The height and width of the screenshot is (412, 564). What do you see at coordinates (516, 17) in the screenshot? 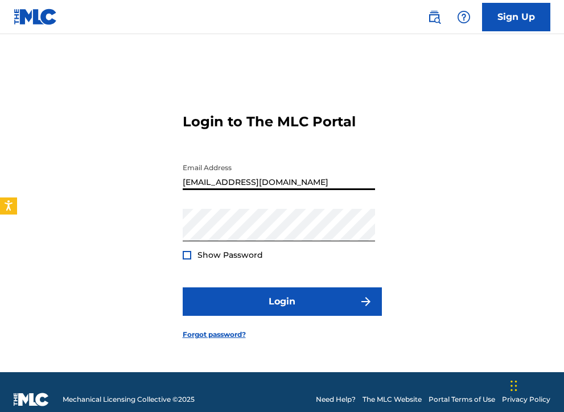
I see `a: Sign Up` at bounding box center [516, 17].